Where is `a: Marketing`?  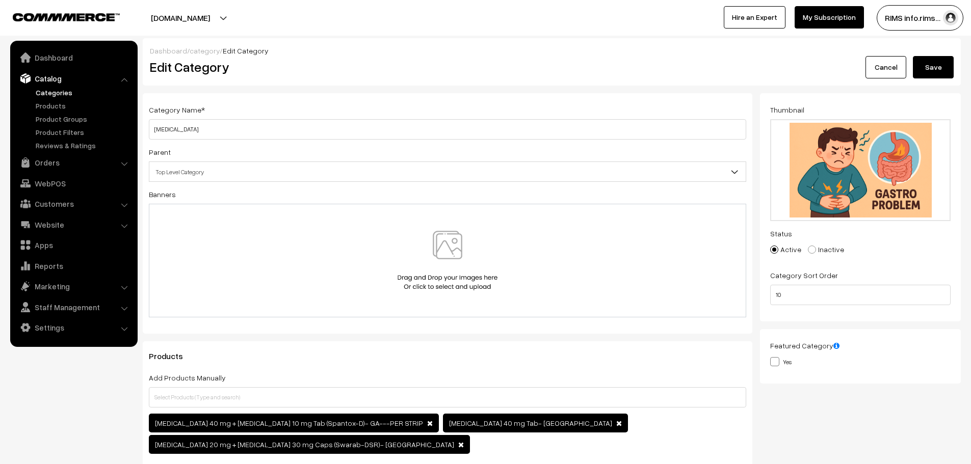 a: Marketing is located at coordinates (73, 286).